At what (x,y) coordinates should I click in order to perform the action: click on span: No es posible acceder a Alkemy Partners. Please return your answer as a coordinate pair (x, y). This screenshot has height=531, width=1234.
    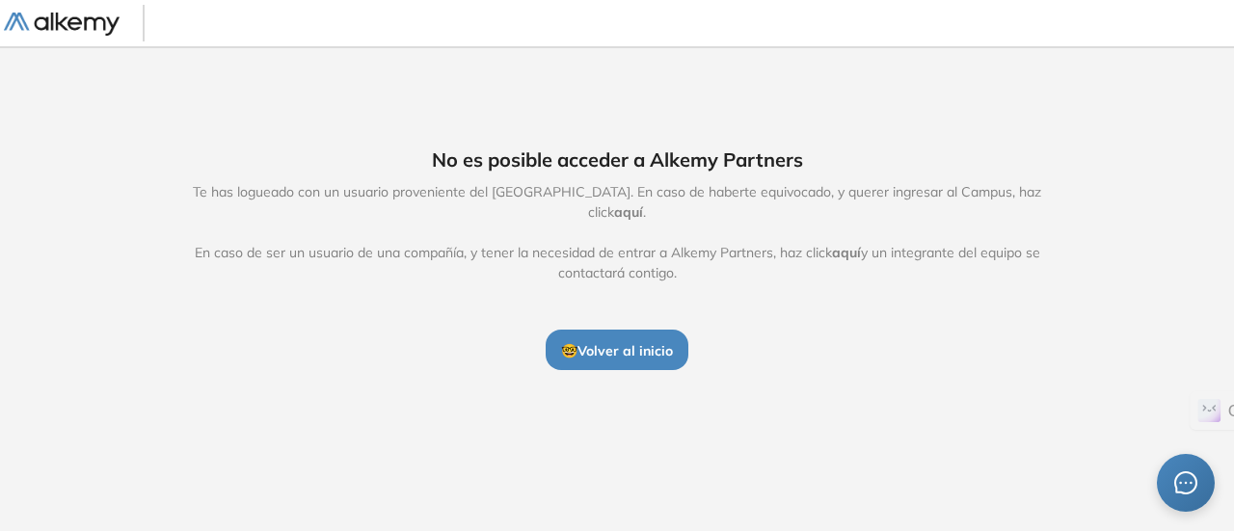
    Looking at the image, I should click on (617, 160).